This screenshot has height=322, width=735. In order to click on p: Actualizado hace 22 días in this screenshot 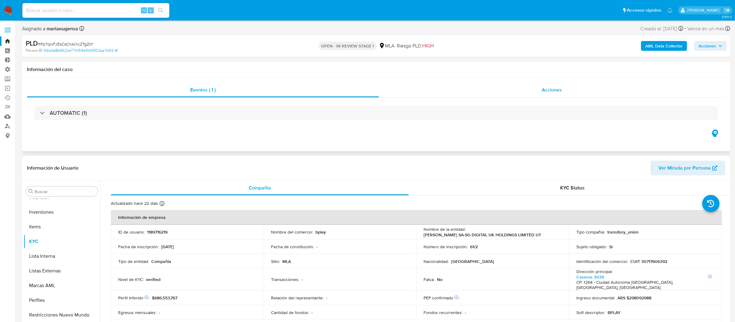, I will do `click(134, 203)`.